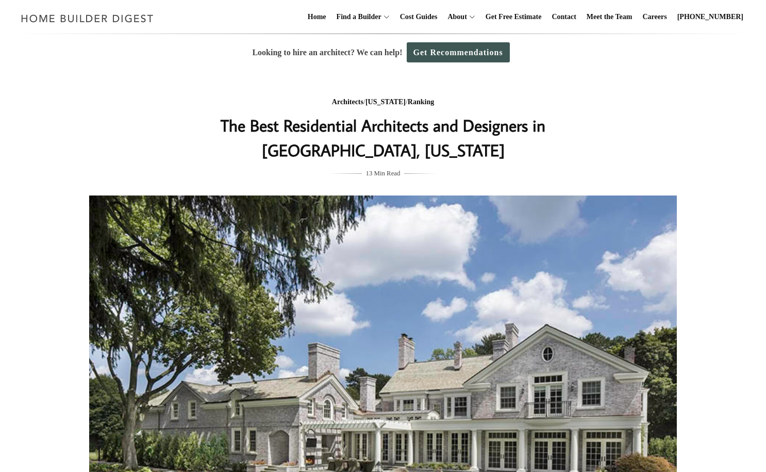 The image size is (766, 472). I want to click on a: Home, so click(317, 17).